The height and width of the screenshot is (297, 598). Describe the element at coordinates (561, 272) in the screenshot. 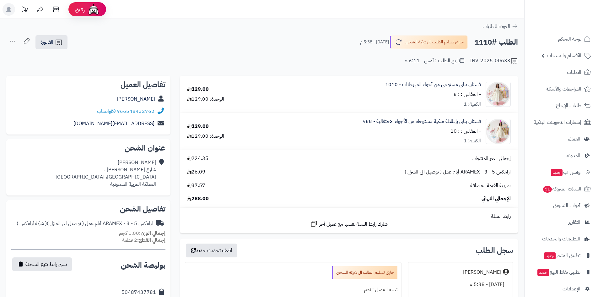

I see `a: تطبيق نقاط البيعجديد` at that location.